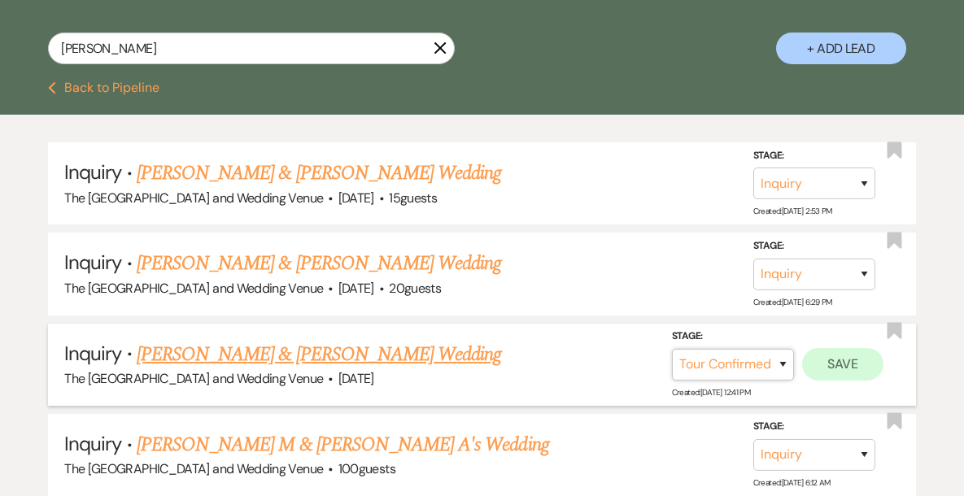 The image size is (964, 496). What do you see at coordinates (103, 88) in the screenshot?
I see `button: Back to Pipeline` at bounding box center [103, 88].